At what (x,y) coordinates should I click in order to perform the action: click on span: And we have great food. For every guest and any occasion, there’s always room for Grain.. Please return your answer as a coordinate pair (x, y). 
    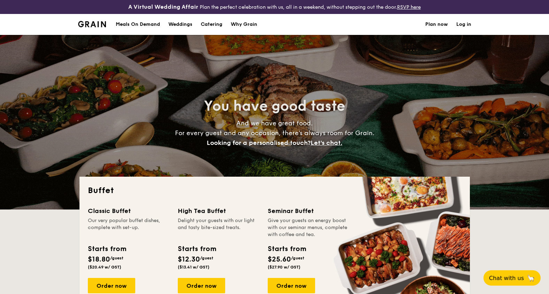
    Looking at the image, I should click on (275, 133).